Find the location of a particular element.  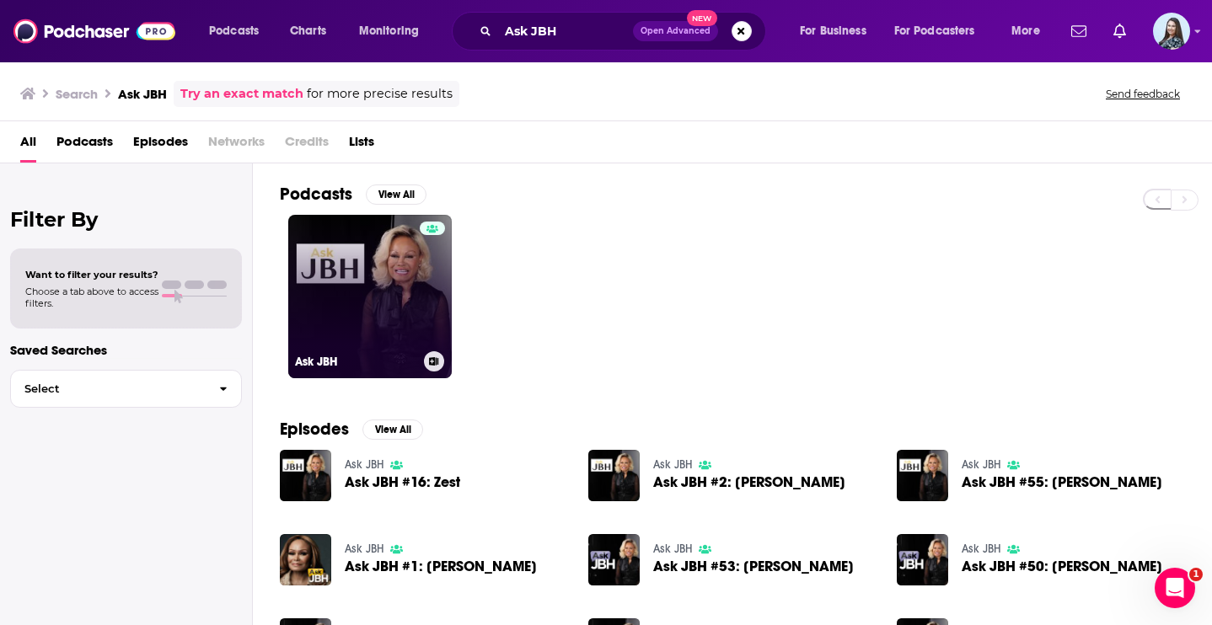

span: Logged in as brookefortierpr is located at coordinates (1171, 31).